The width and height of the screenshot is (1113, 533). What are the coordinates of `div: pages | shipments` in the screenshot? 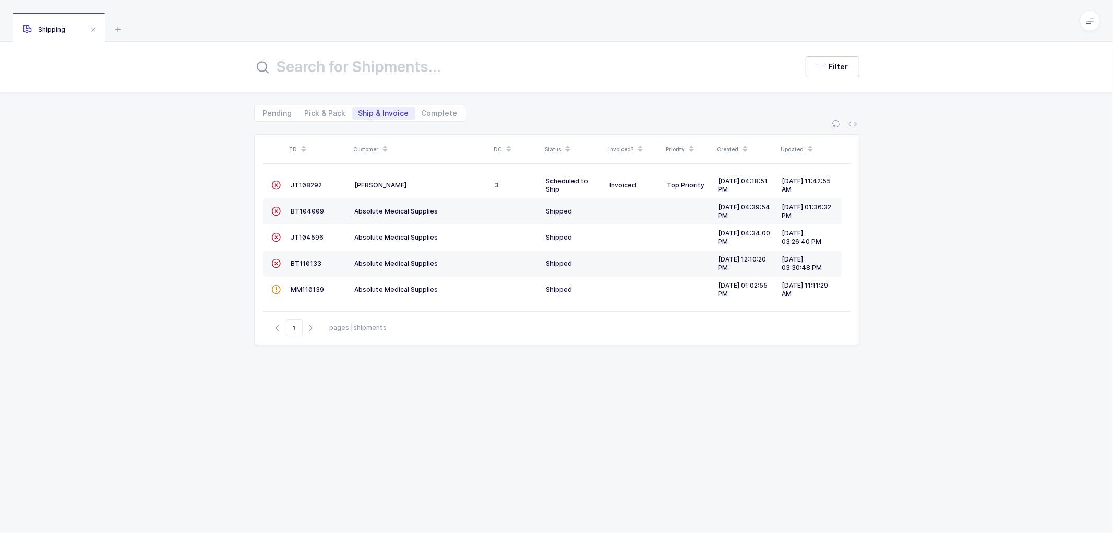 It's located at (358, 328).